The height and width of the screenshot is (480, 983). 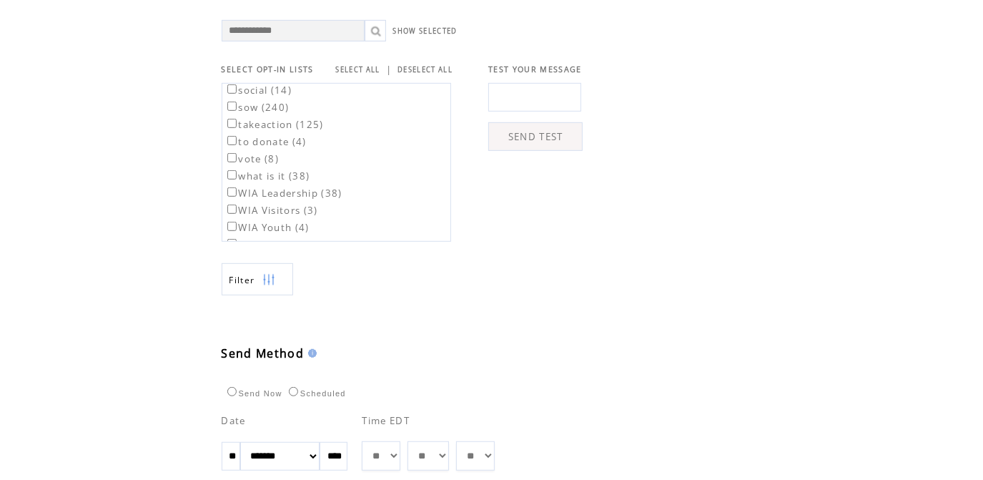 I want to click on a: DESELECT ALL, so click(x=425, y=69).